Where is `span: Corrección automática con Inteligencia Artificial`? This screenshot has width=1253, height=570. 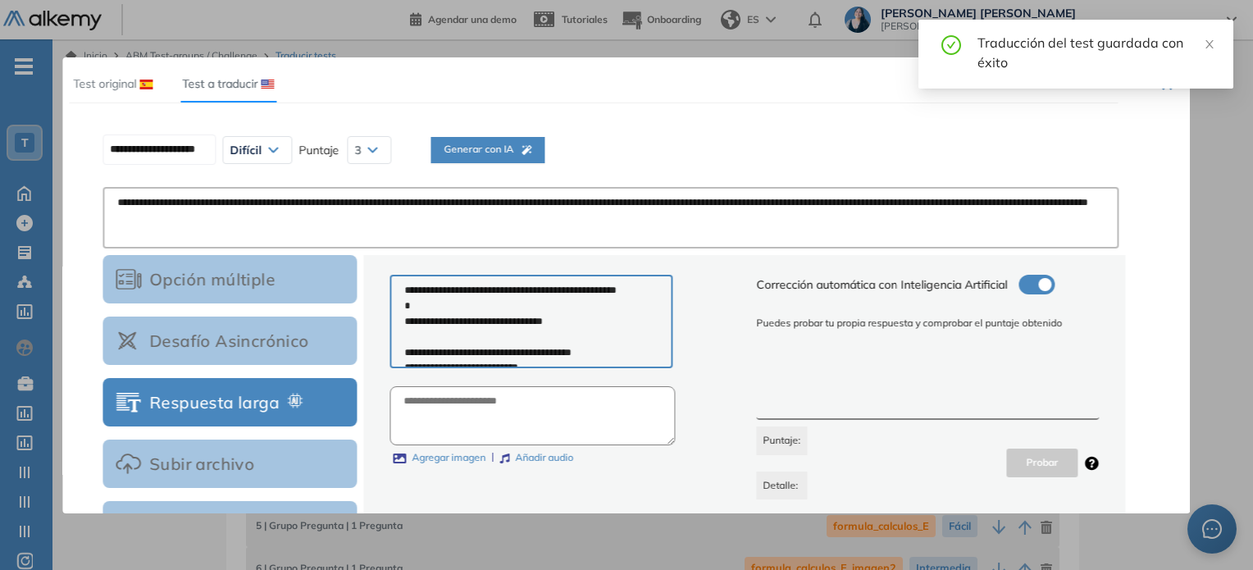 span: Corrección automática con Inteligencia Artificial is located at coordinates (883, 285).